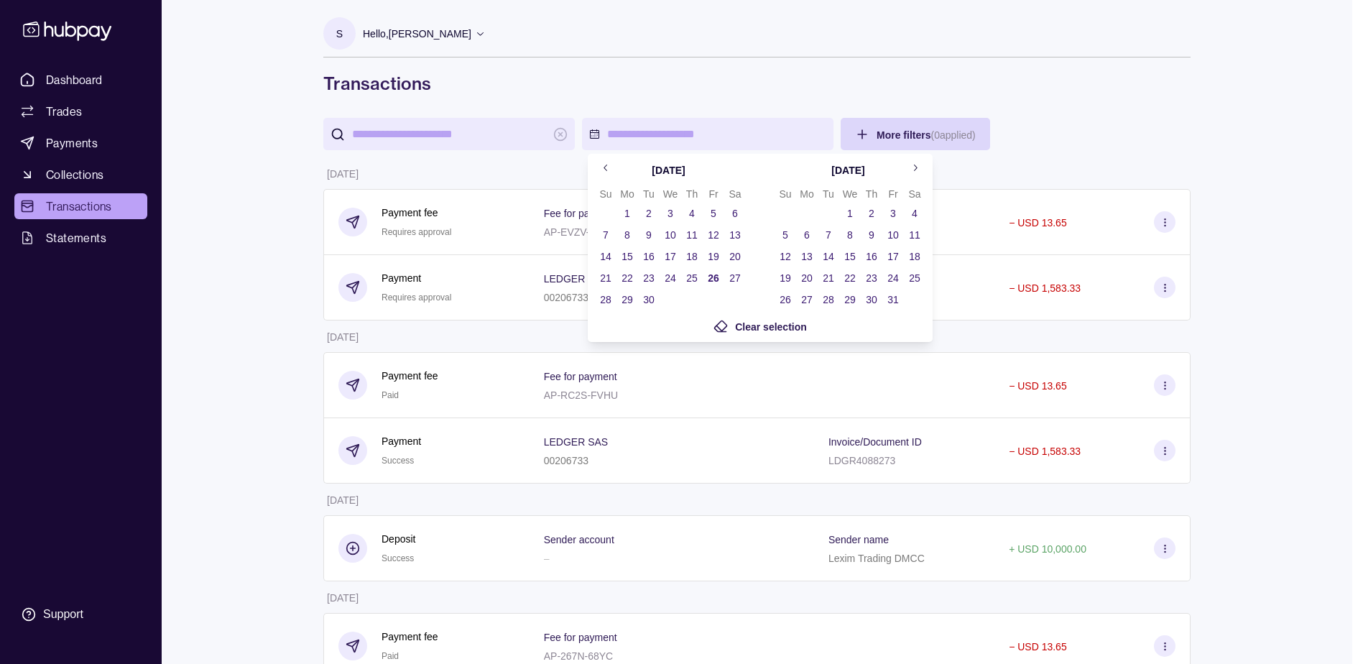  I want to click on button: Go to previous month, so click(606, 169).